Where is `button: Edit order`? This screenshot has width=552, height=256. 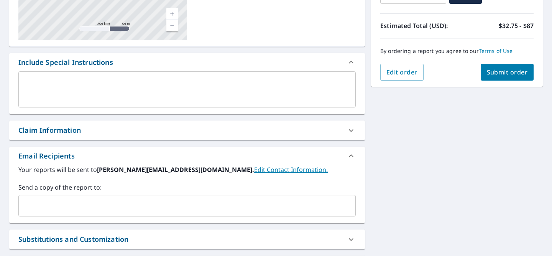
button: Edit order is located at coordinates (402, 72).